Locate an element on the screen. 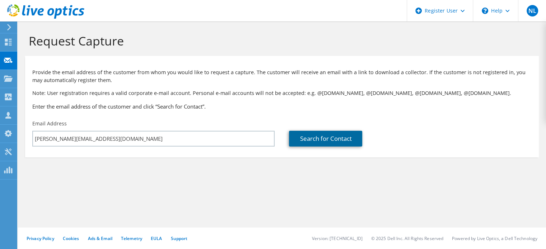  a: Support is located at coordinates (179, 239).